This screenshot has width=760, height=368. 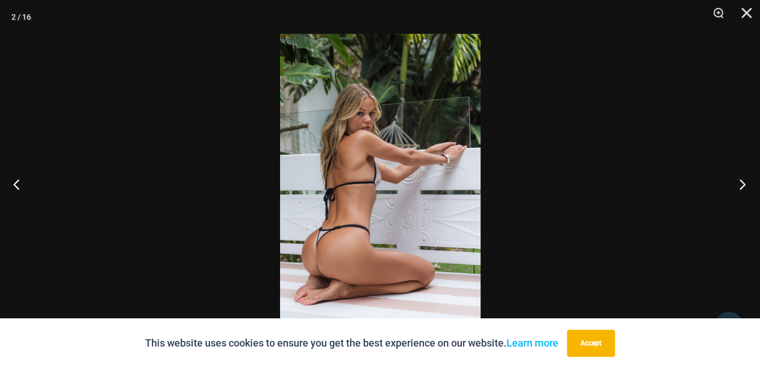 What do you see at coordinates (738, 184) in the screenshot?
I see `button: Next` at bounding box center [738, 184].